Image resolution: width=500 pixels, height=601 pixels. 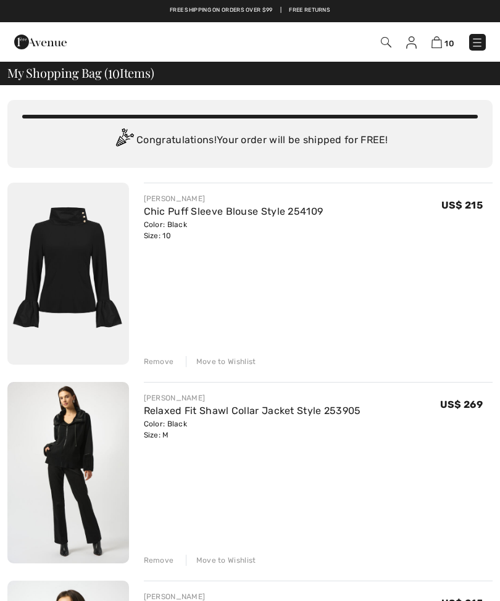 I want to click on img: Relaxed Fit Shawl Collar Jacket Style 253905, so click(x=68, y=473).